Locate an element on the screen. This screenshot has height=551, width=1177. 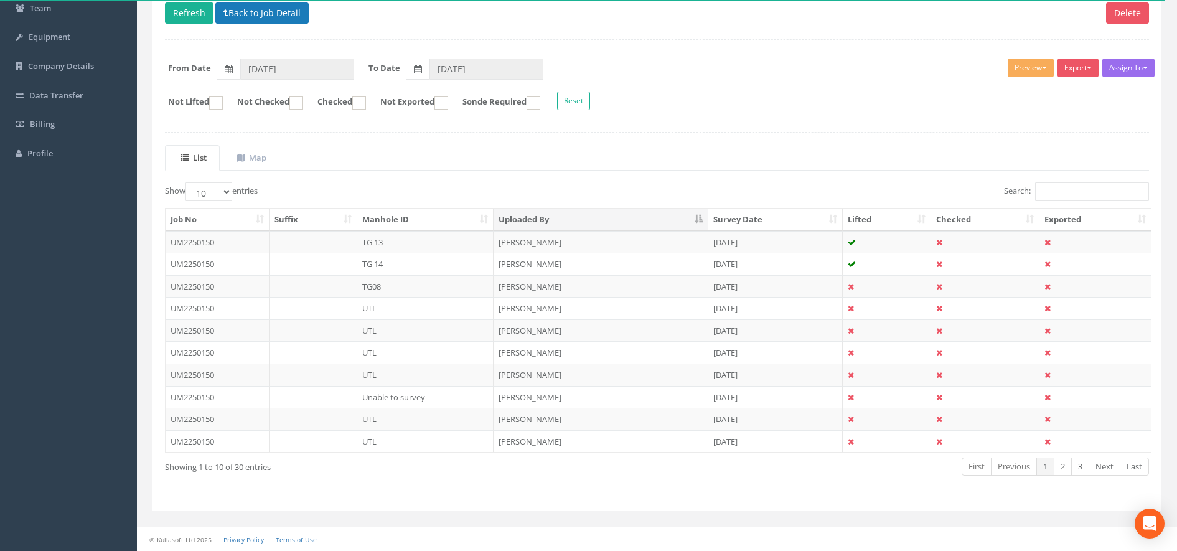
th: Suffix: activate to sort column ascending is located at coordinates (313, 220).